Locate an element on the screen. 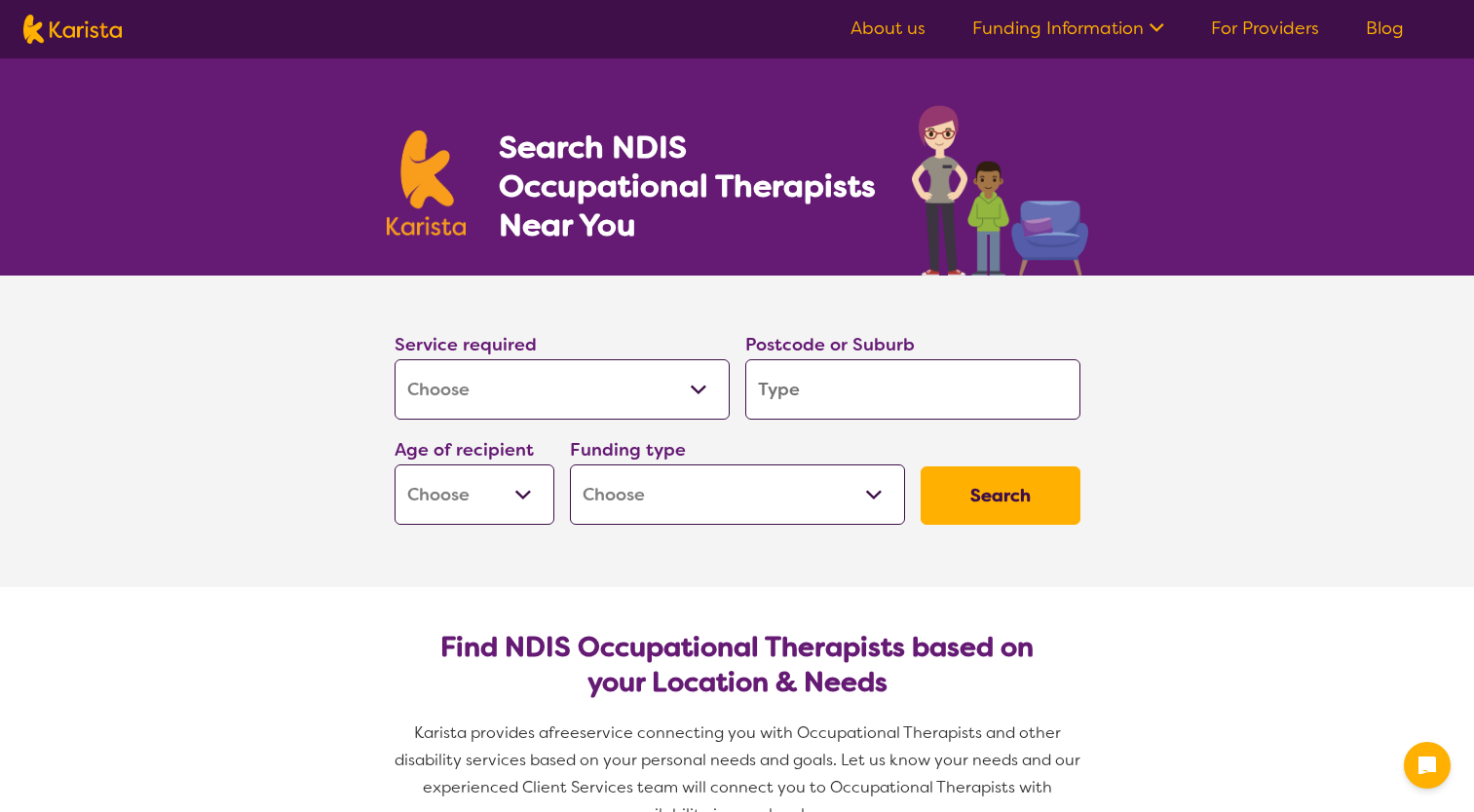 Image resolution: width=1474 pixels, height=812 pixels. label: Age of recipient is located at coordinates (464, 450).